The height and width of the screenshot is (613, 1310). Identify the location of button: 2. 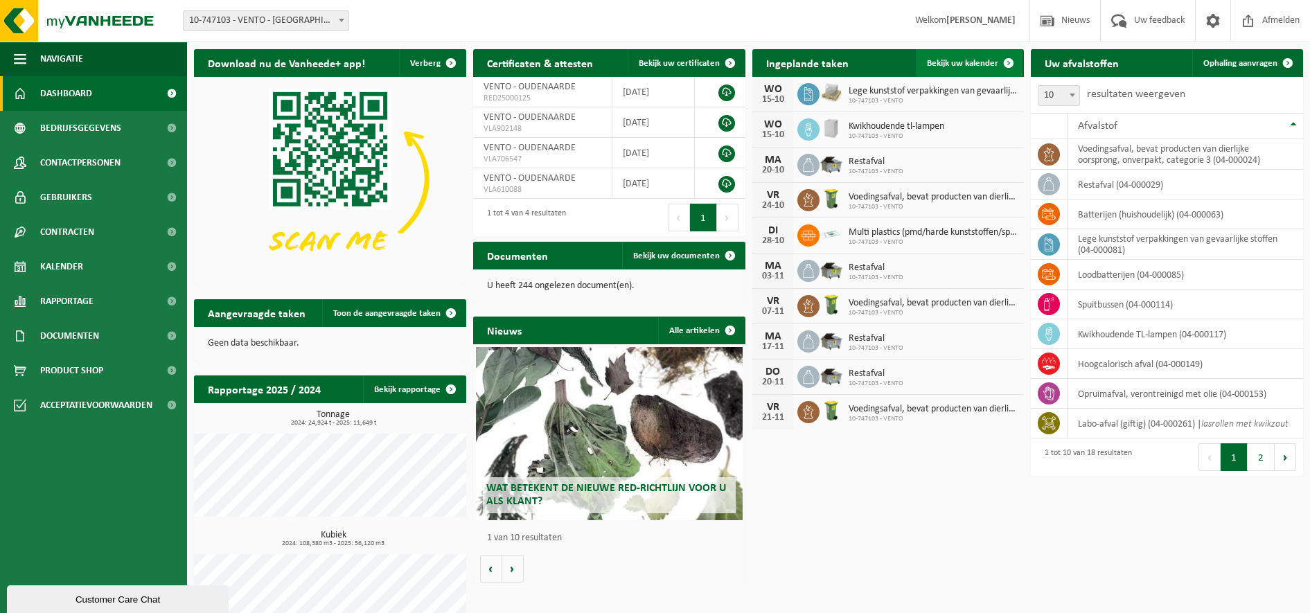
(1260, 457).